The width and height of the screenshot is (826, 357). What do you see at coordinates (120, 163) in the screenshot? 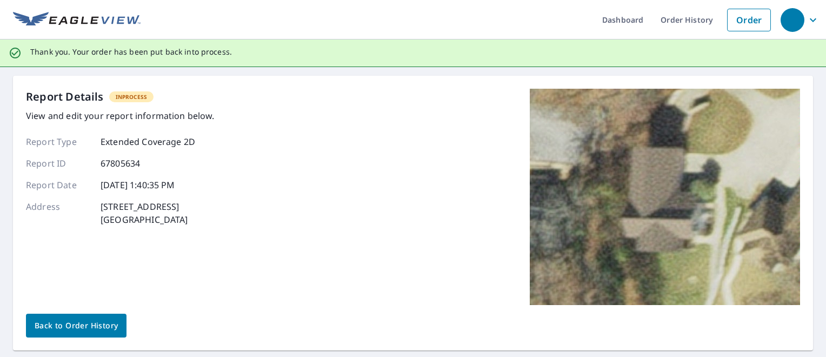
I see `p: 67805634` at bounding box center [120, 163].